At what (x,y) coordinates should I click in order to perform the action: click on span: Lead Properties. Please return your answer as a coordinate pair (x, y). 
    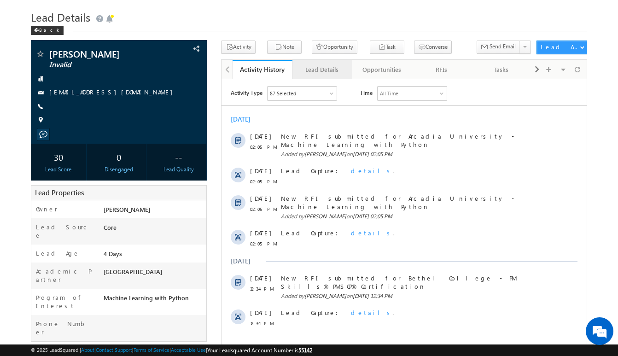
    Looking at the image, I should click on (59, 192).